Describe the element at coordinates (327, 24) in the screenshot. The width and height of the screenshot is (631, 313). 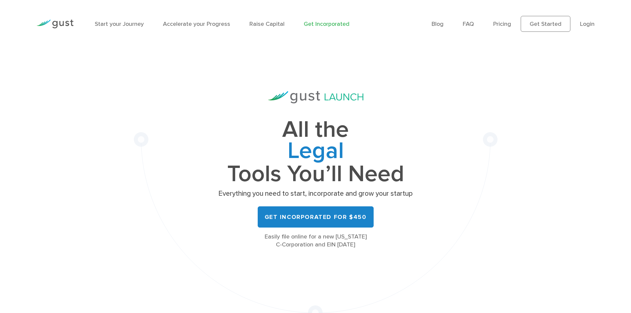
I see `a: Get Incorporated` at that location.